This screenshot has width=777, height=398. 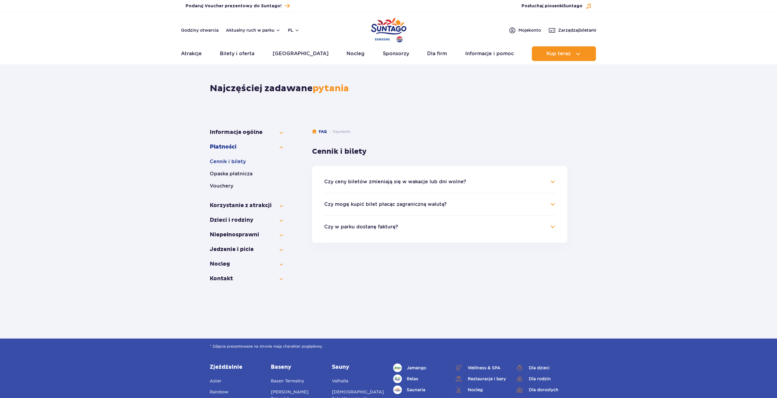 What do you see at coordinates (388, 89) in the screenshot?
I see `h1: Najczęściej zadawane` at bounding box center [388, 89].